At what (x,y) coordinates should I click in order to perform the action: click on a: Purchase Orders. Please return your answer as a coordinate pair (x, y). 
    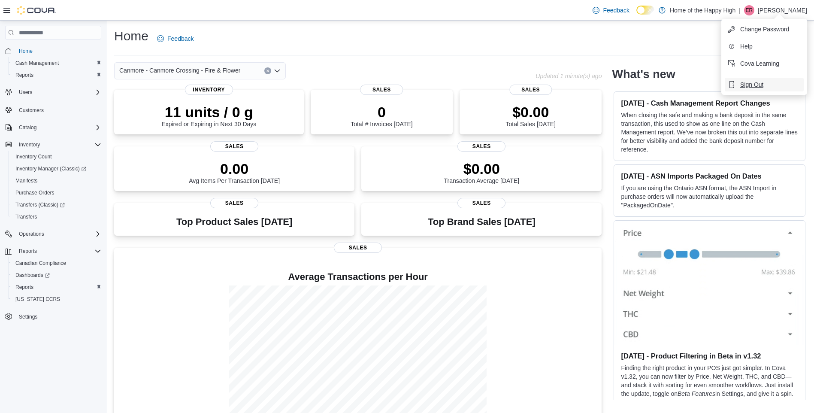
    Looking at the image, I should click on (35, 193).